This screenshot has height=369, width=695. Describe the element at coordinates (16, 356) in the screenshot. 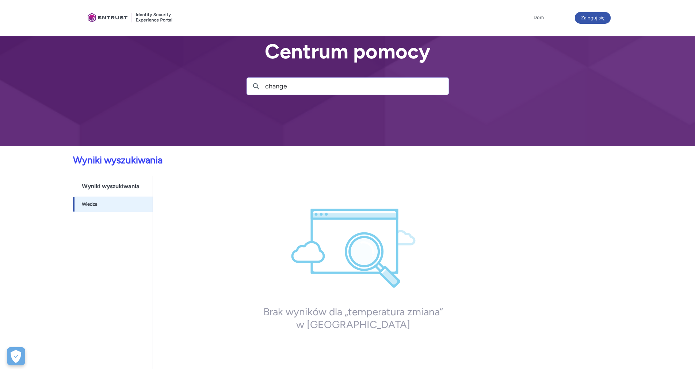

I see `button: Otwórz Preferencje` at that location.